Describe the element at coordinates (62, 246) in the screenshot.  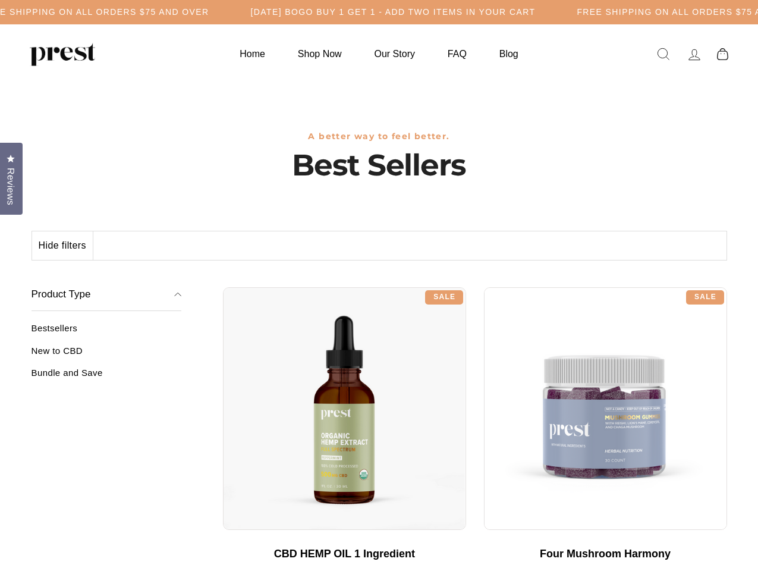
I see `button: Hide filters` at that location.